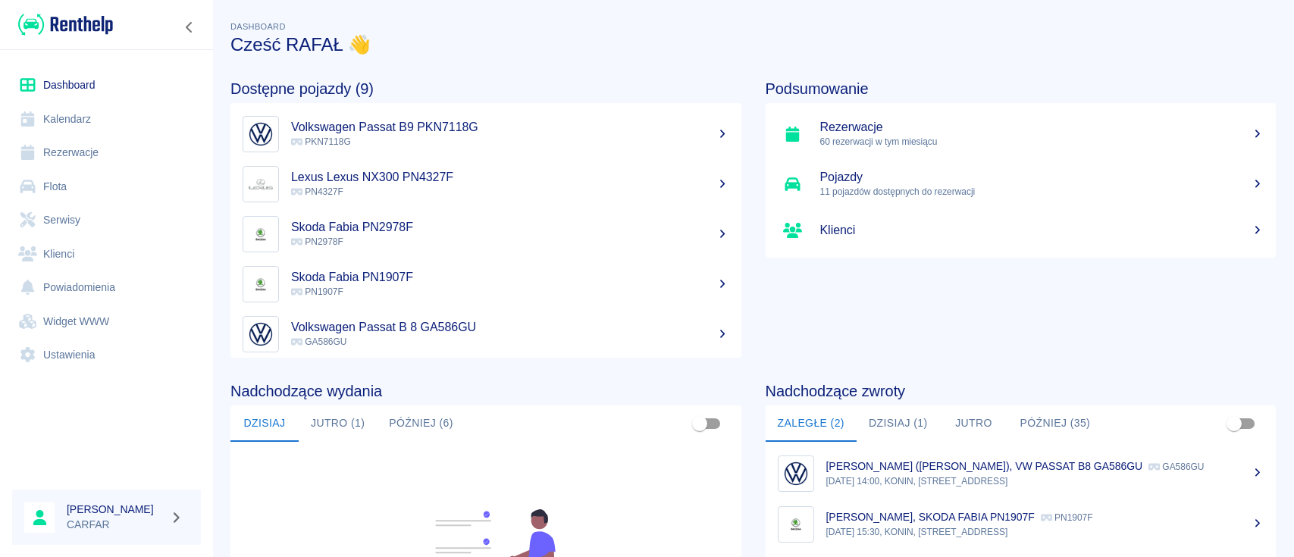 The image size is (1294, 557). Describe the element at coordinates (62, 24) in the screenshot. I see `a: Renthelp logo` at that location.